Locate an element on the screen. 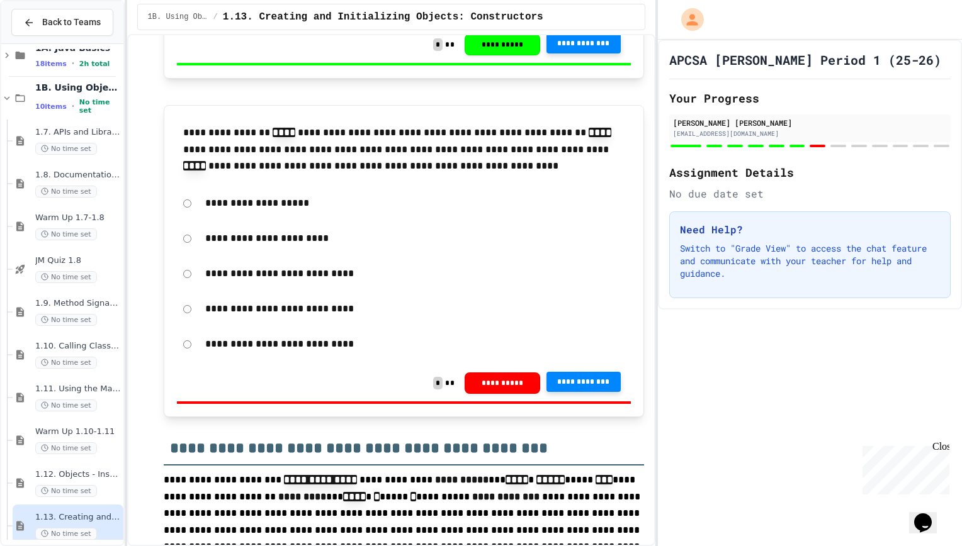 This screenshot has width=962, height=546. span: 1.10. Calling Class Methods is located at coordinates (78, 346).